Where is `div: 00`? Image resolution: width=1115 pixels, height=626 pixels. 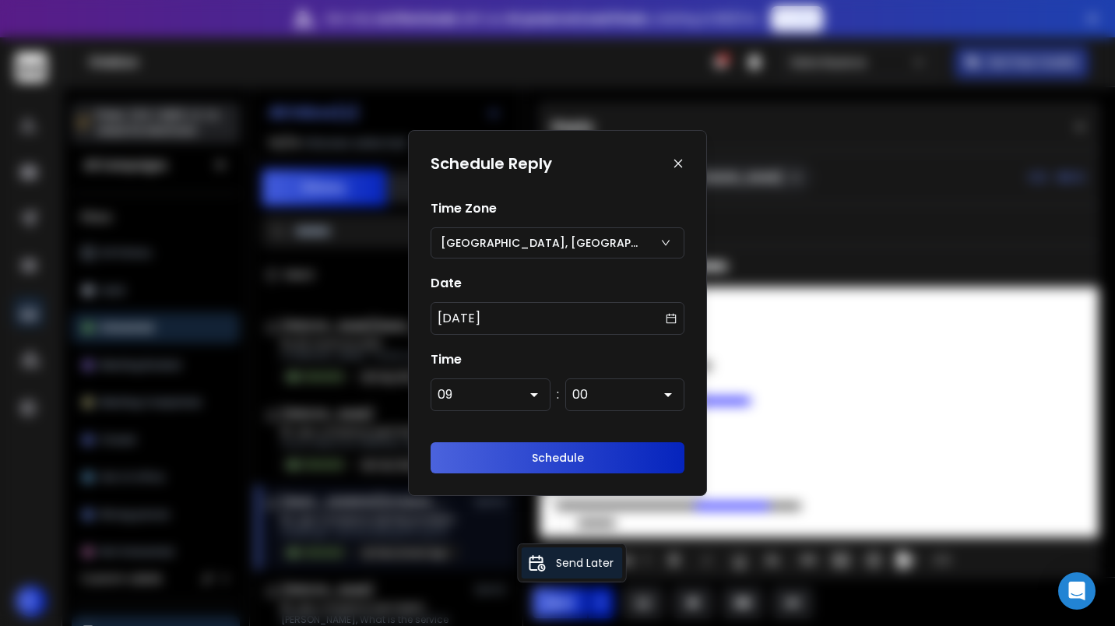
div: 00 is located at coordinates (580, 395).